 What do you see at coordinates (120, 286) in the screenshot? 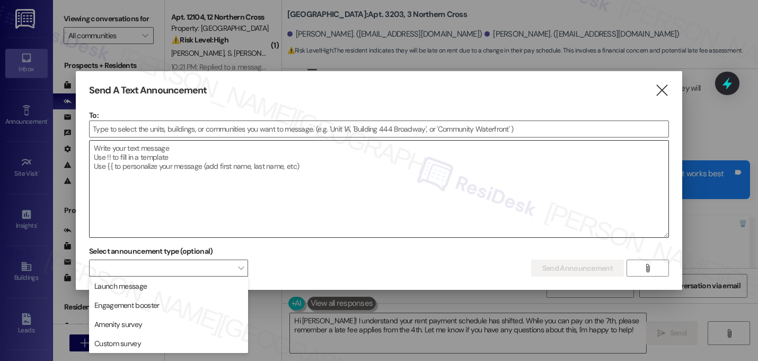
I see `span: Launch message` at bounding box center [120, 286].